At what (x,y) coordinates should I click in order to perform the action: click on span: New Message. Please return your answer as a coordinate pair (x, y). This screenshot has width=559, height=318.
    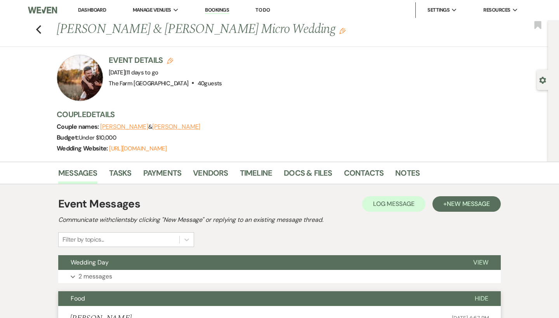
    Looking at the image, I should click on (468, 204).